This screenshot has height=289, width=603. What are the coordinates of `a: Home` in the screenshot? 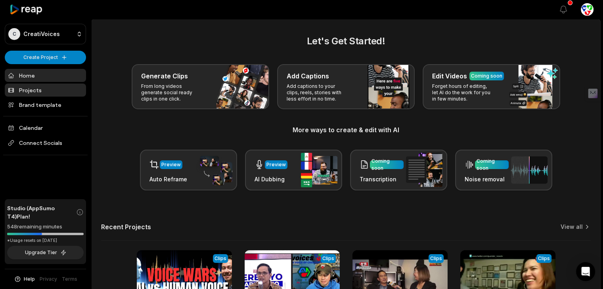 It's located at (45, 75).